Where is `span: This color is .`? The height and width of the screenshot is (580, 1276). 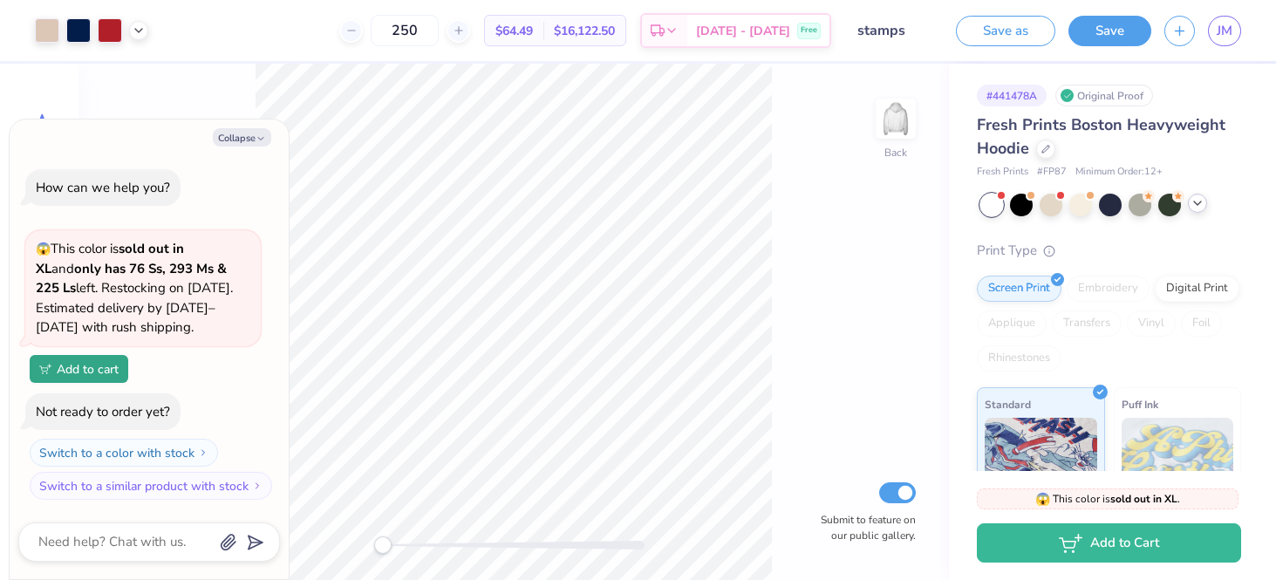
span: This color is . is located at coordinates (1108, 499).